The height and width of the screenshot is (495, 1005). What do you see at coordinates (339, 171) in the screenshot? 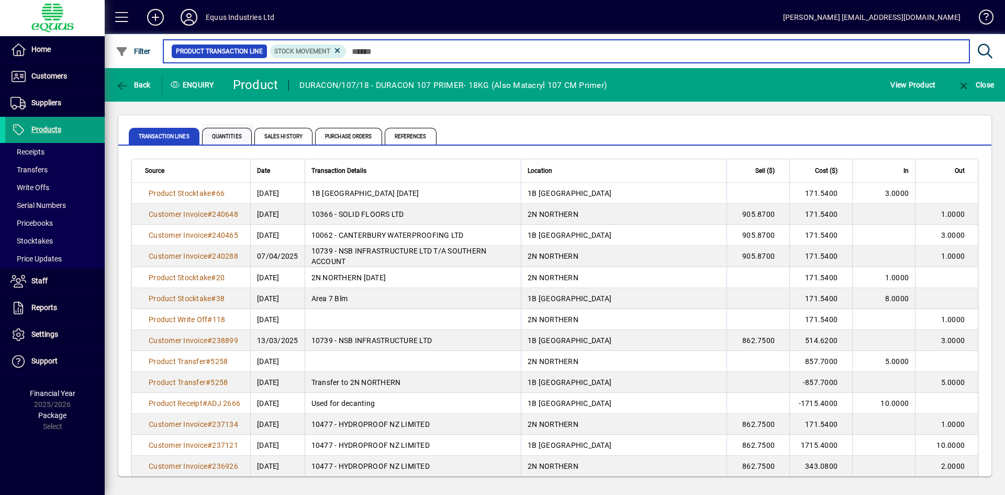
I see `span: Transaction Details` at bounding box center [339, 171].